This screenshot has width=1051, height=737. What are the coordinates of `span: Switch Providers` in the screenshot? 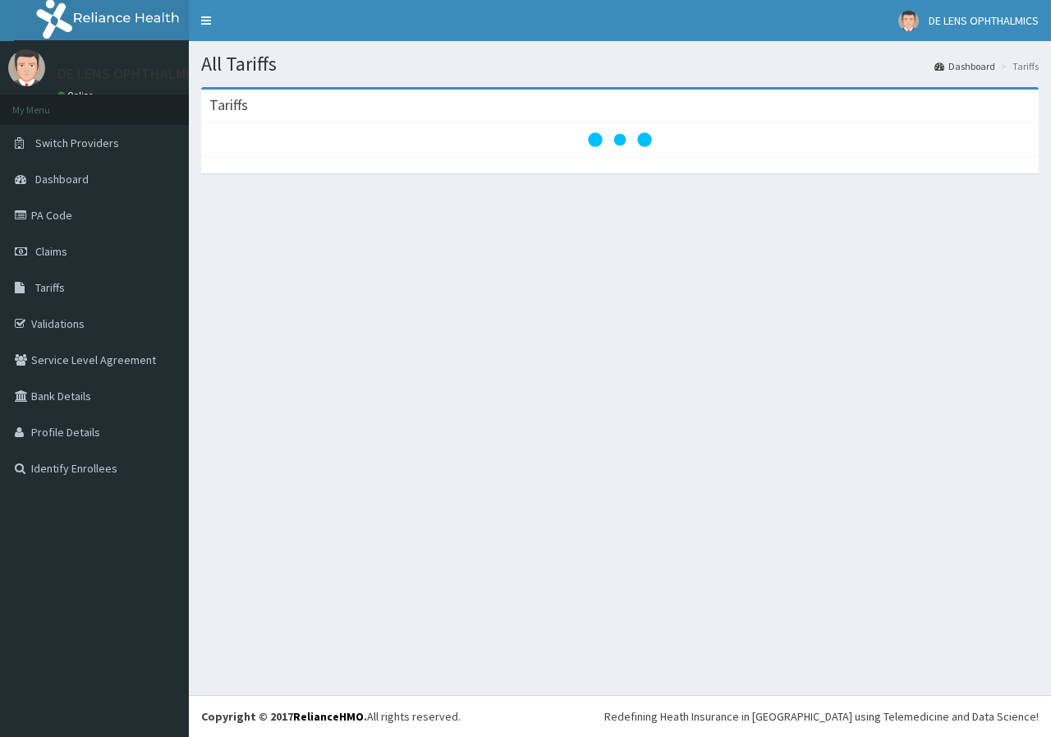 It's located at (77, 143).